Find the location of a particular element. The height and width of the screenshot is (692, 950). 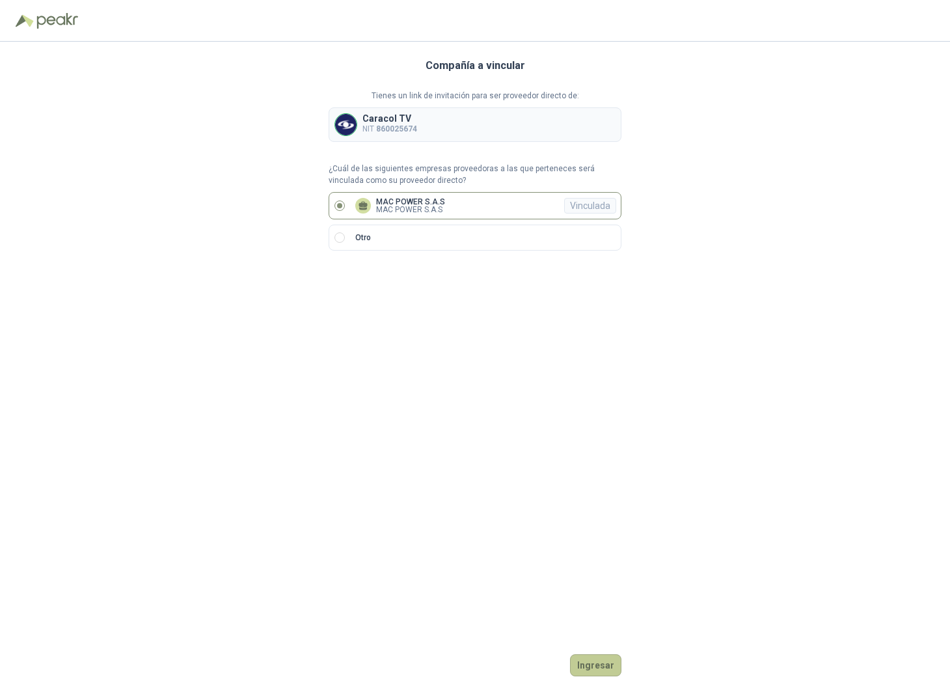

p: Tienes un link de invitación para ser proveedor directo de: is located at coordinates (475, 96).